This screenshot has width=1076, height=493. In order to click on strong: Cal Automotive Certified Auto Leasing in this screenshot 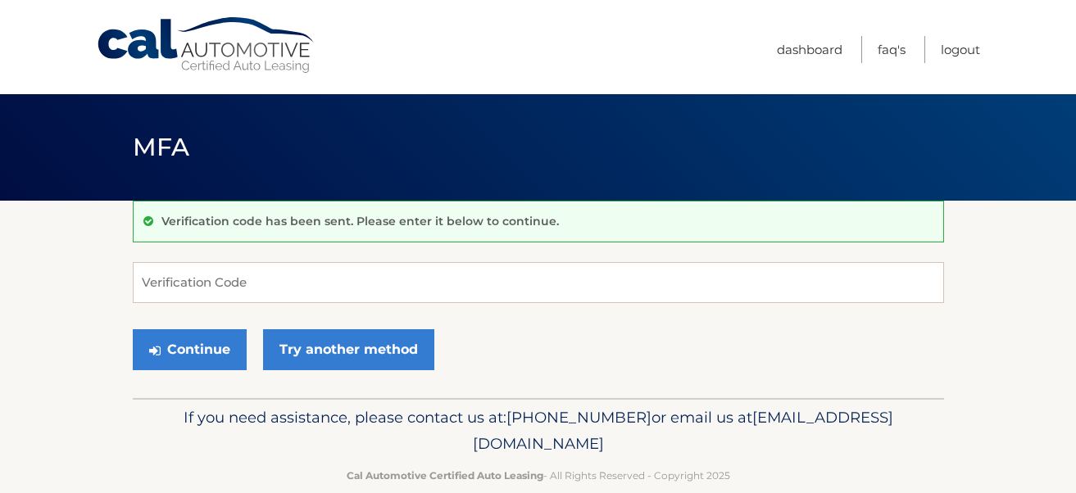, I will do `click(445, 475)`.